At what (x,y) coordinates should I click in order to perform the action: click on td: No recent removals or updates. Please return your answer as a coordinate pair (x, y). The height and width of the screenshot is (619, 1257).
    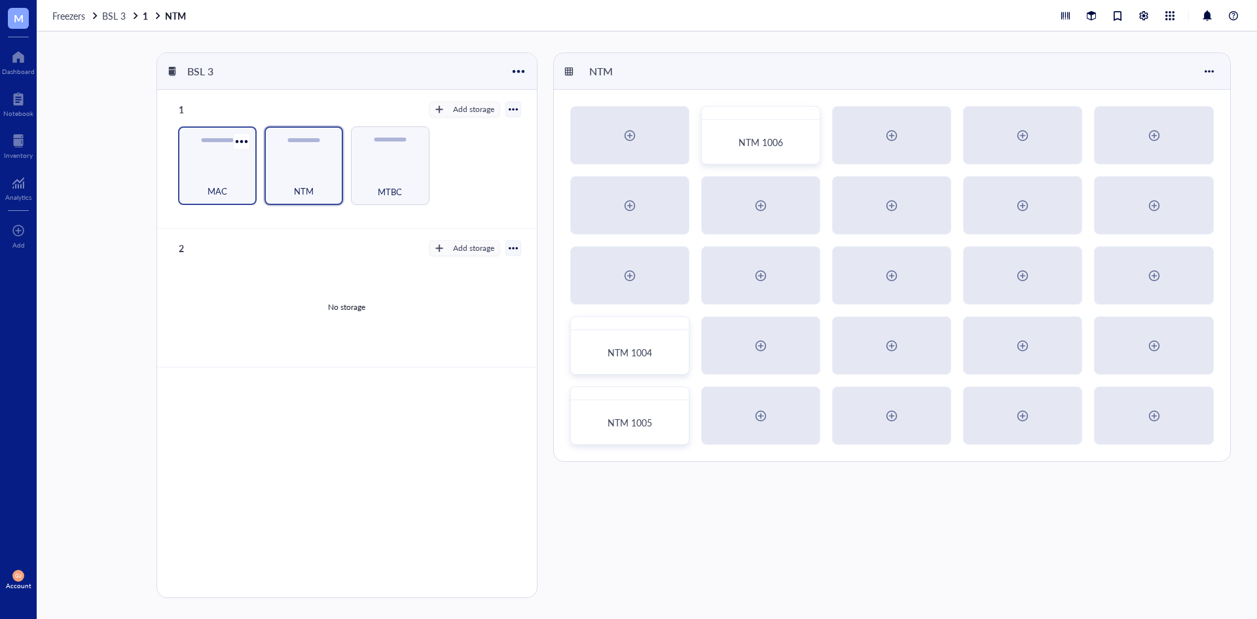
    Looking at the image, I should click on (936, 101).